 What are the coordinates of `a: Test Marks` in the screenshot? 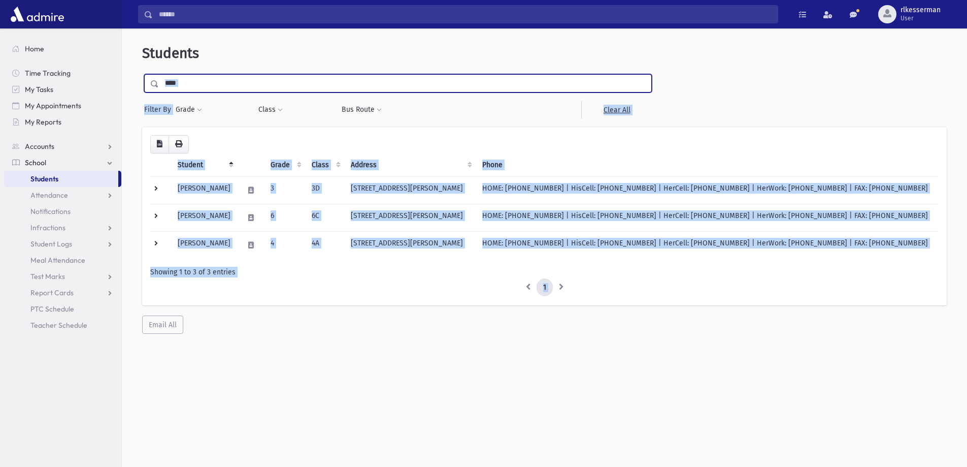 It's located at (62, 276).